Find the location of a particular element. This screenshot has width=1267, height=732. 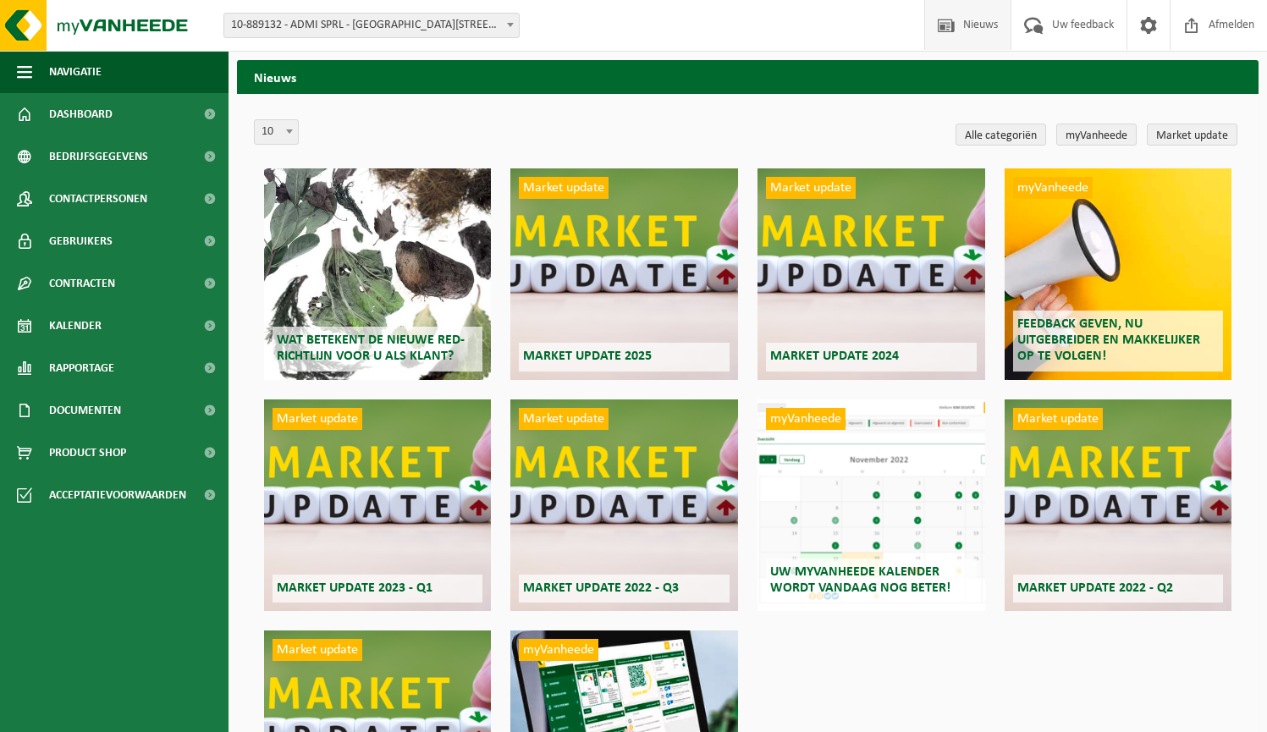

a: myVanheede Feedback geven, nu uitgebreider en makkelijker op te volgen! is located at coordinates (1118, 274).